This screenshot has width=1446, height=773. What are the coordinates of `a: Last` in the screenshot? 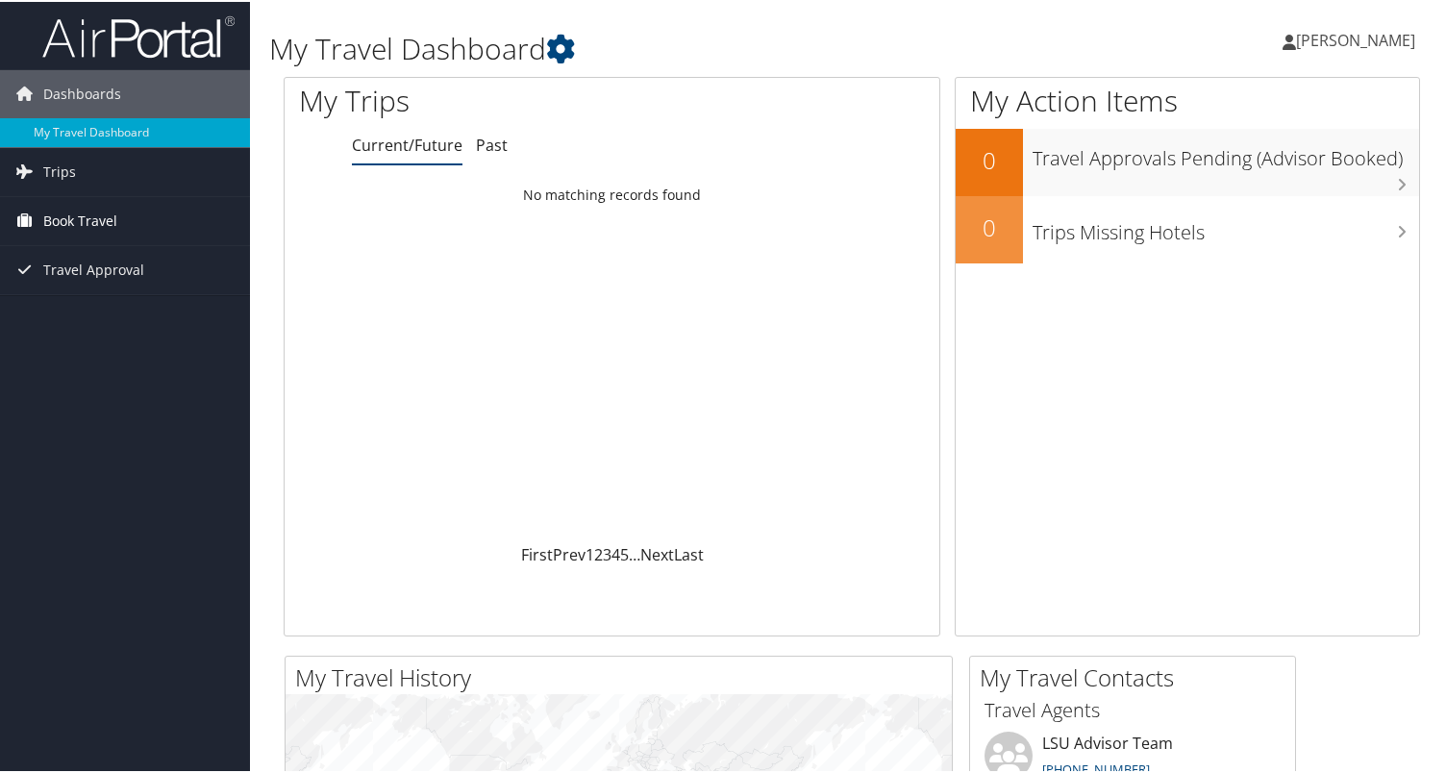 It's located at (688, 553).